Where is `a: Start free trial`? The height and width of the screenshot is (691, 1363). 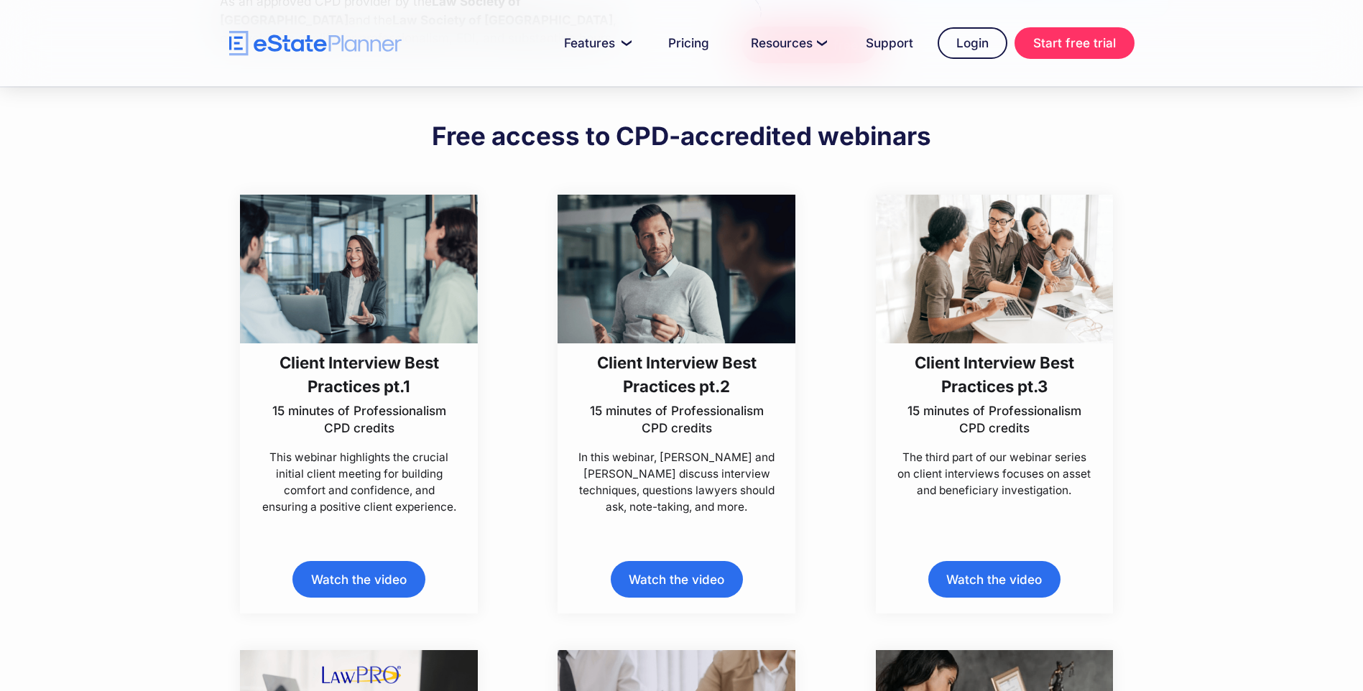 a: Start free trial is located at coordinates (1074, 43).